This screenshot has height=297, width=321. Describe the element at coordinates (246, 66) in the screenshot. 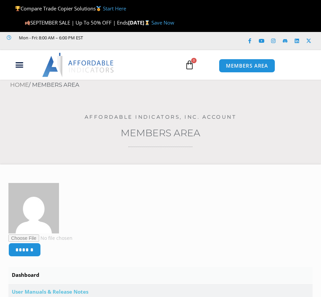

I see `a: MEMBERS AREA` at that location.